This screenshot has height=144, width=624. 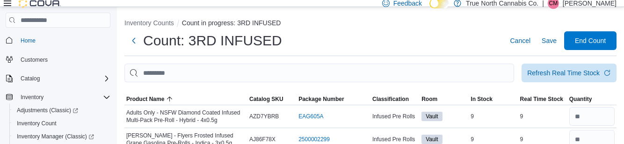 I want to click on span: End Count, so click(x=591, y=41).